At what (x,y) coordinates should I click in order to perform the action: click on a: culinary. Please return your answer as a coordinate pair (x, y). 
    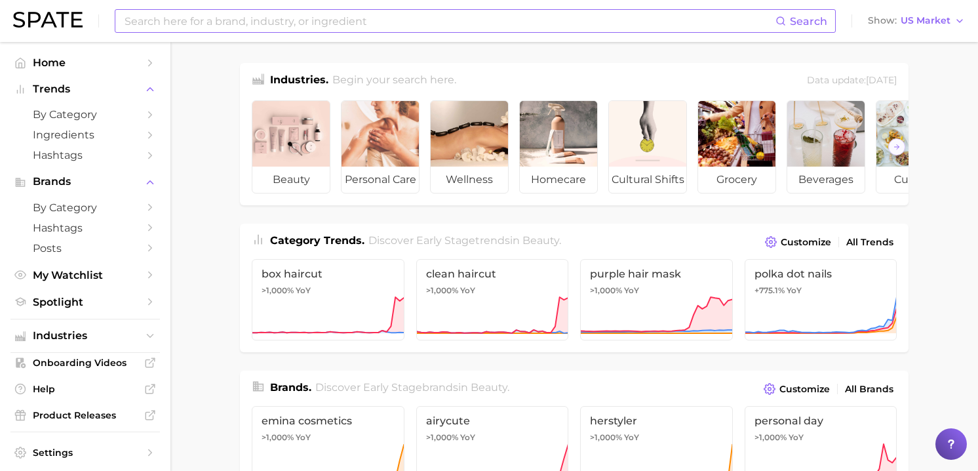
    Looking at the image, I should click on (915, 147).